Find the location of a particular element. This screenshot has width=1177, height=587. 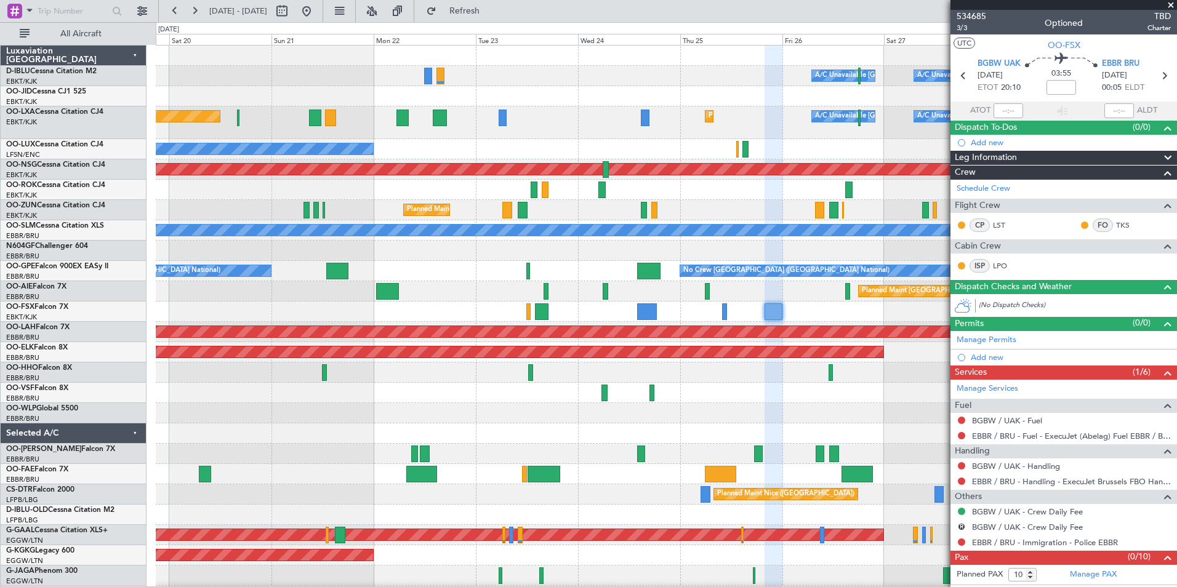

span: Handling is located at coordinates (972, 451).